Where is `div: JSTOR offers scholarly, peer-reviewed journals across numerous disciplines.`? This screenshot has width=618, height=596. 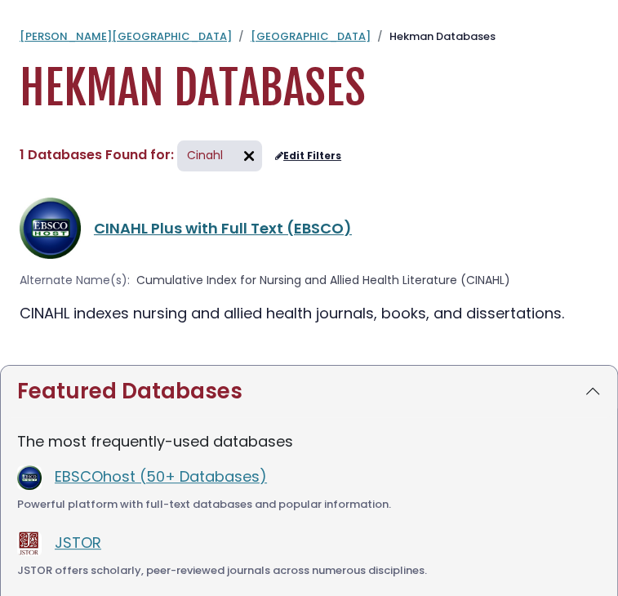 div: JSTOR offers scholarly, peer-reviewed journals across numerous disciplines. is located at coordinates (309, 571).